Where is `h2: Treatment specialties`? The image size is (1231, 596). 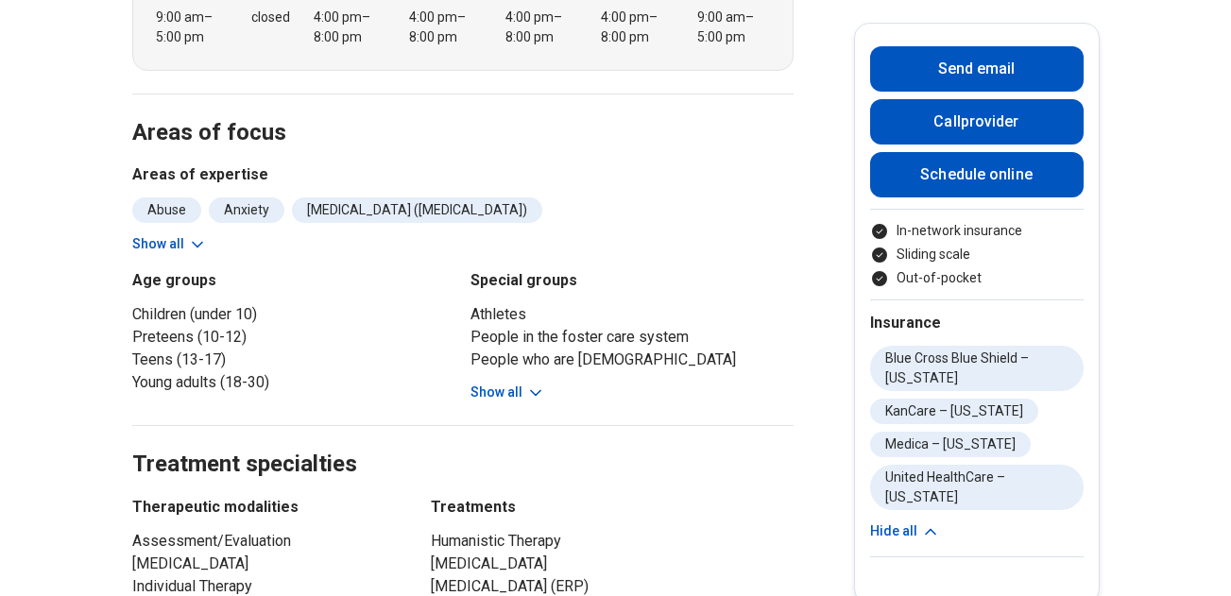
h2: Treatment specialties is located at coordinates (463, 442).